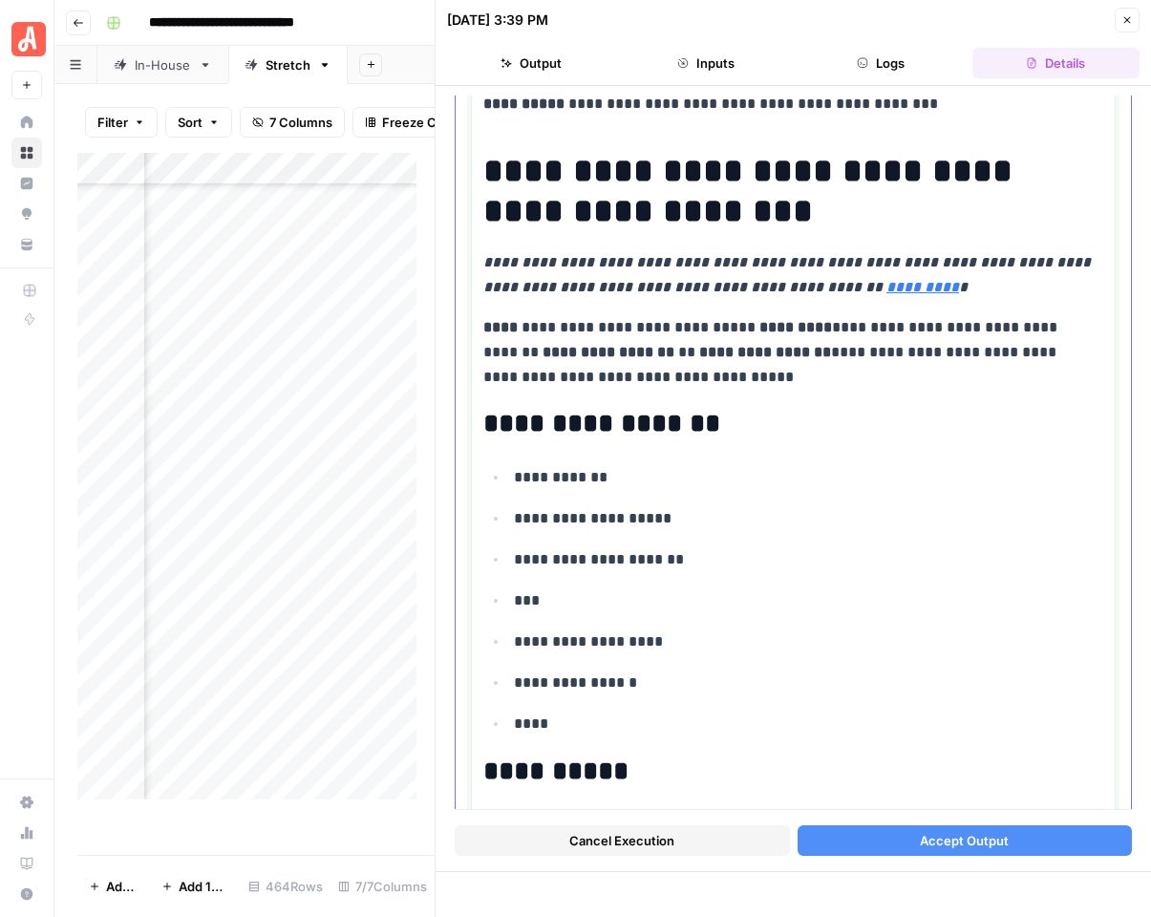  I want to click on span: Filter, so click(113, 122).